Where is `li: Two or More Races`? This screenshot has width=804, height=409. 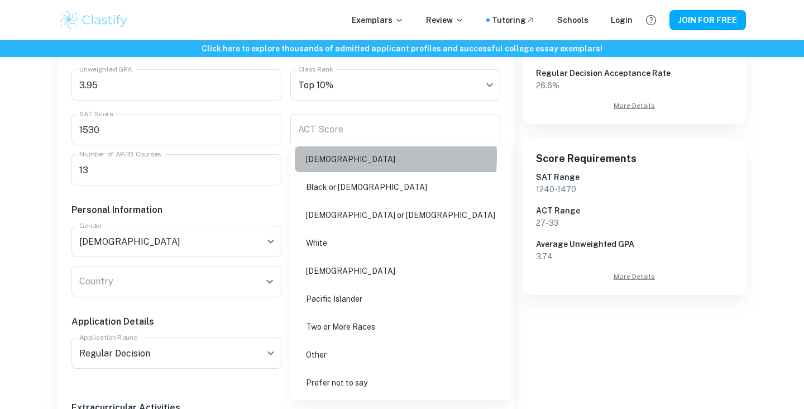 li: Two or More Races is located at coordinates (400, 327).